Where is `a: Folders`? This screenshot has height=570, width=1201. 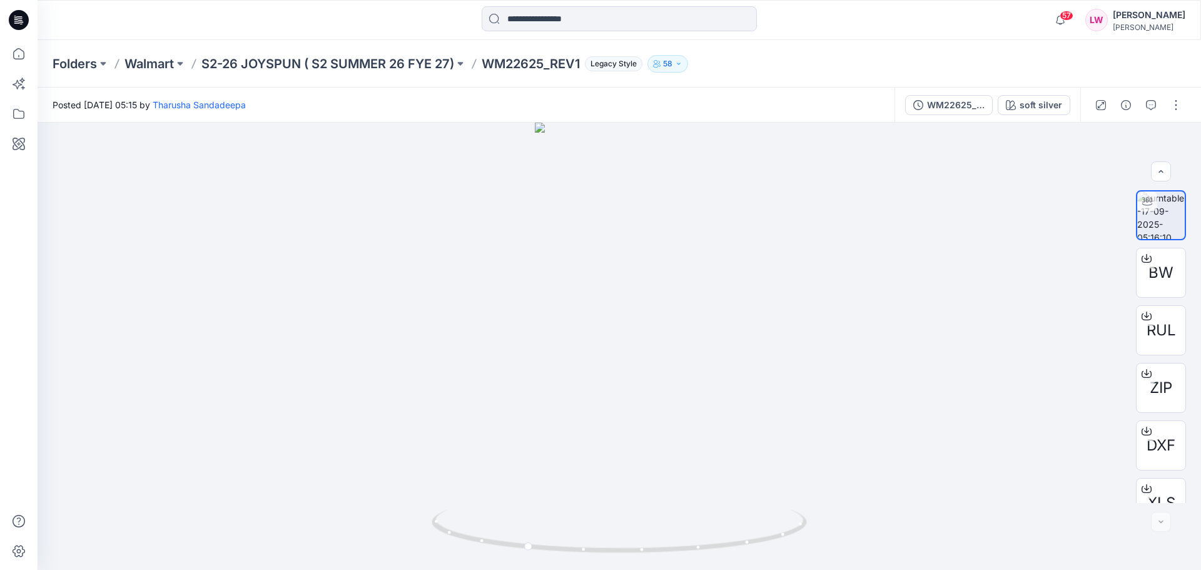
a: Folders is located at coordinates (74, 64).